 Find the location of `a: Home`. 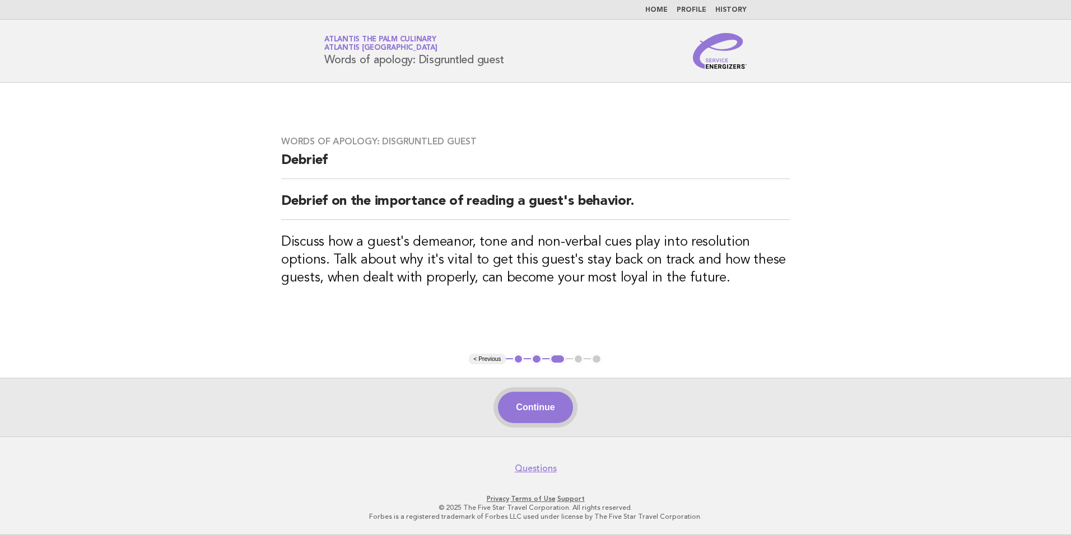

a: Home is located at coordinates (656, 10).